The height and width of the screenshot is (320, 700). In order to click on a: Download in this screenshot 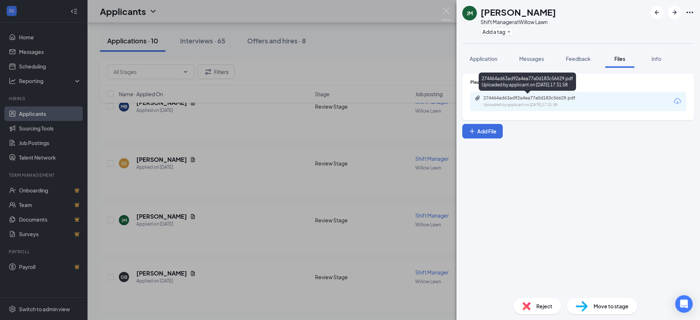, I will do `click(678, 101)`.